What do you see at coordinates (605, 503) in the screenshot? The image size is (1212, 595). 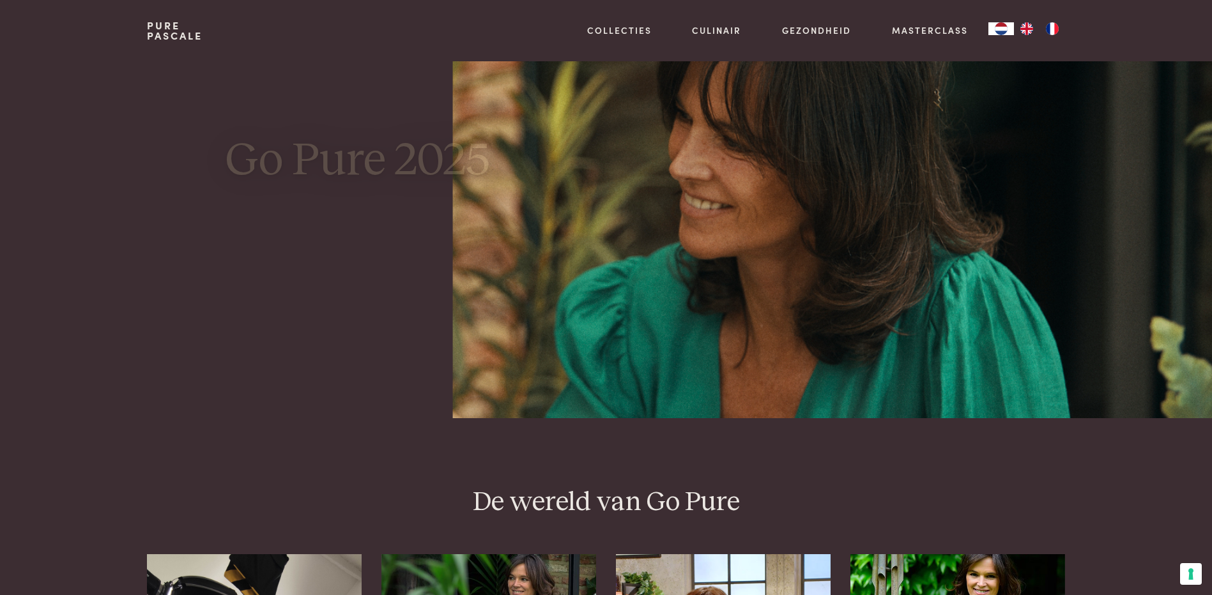 I see `h2: De wereld van Go Pure` at bounding box center [605, 503].